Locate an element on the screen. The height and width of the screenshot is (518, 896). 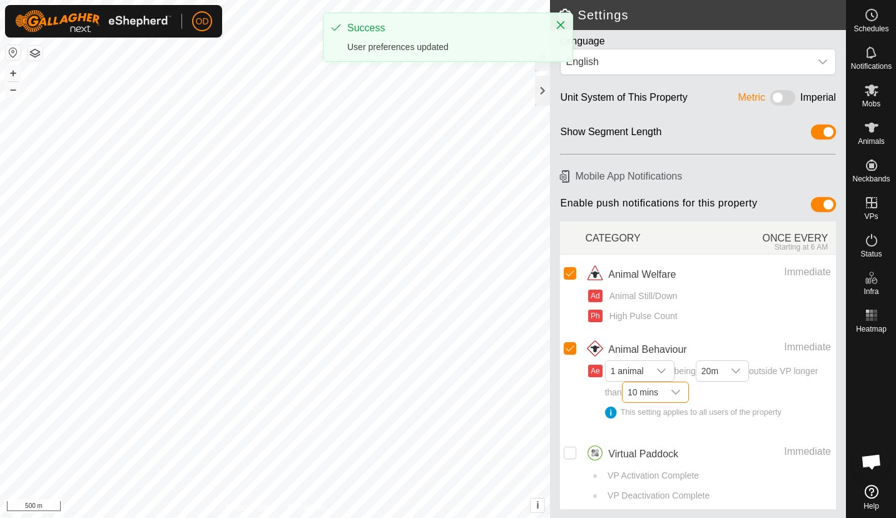
span: Virtual Paddock is located at coordinates (643, 454).